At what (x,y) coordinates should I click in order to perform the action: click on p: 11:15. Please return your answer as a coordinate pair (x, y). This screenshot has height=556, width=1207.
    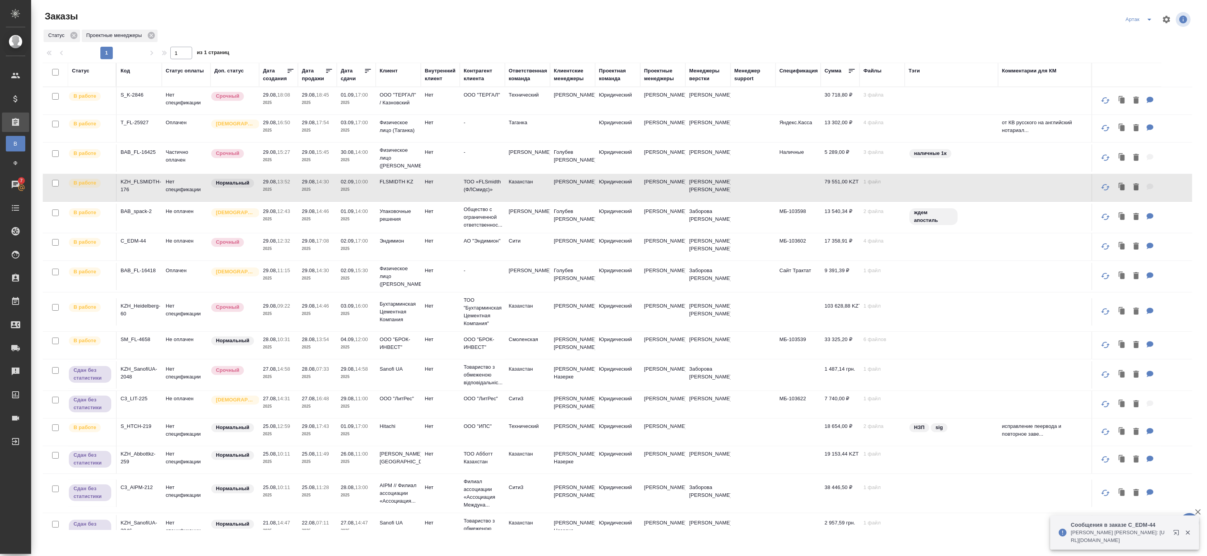
    Looking at the image, I should click on (284, 270).